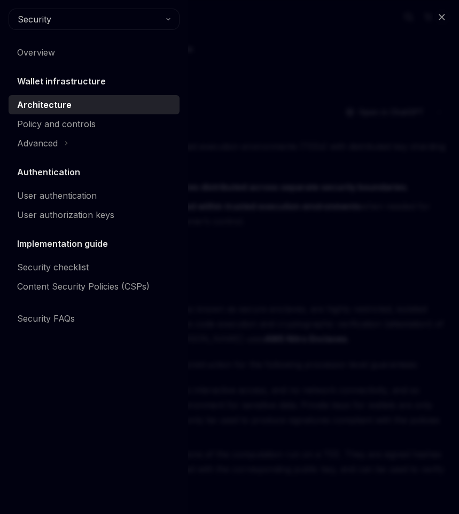 This screenshot has width=459, height=514. What do you see at coordinates (94, 318) in the screenshot?
I see `a: Security FAQs` at bounding box center [94, 318].